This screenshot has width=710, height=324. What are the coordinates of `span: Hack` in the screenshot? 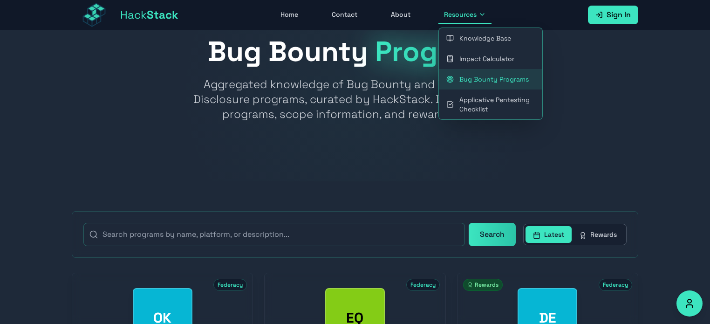 It's located at (149, 15).